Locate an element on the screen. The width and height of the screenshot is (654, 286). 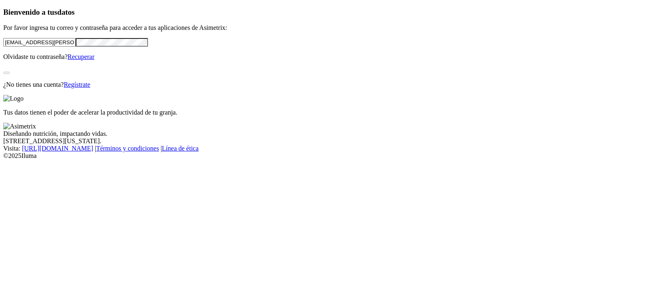
p: Tus datos tienen el poder de acelerar la productividad de tu granja. is located at coordinates (327, 112).